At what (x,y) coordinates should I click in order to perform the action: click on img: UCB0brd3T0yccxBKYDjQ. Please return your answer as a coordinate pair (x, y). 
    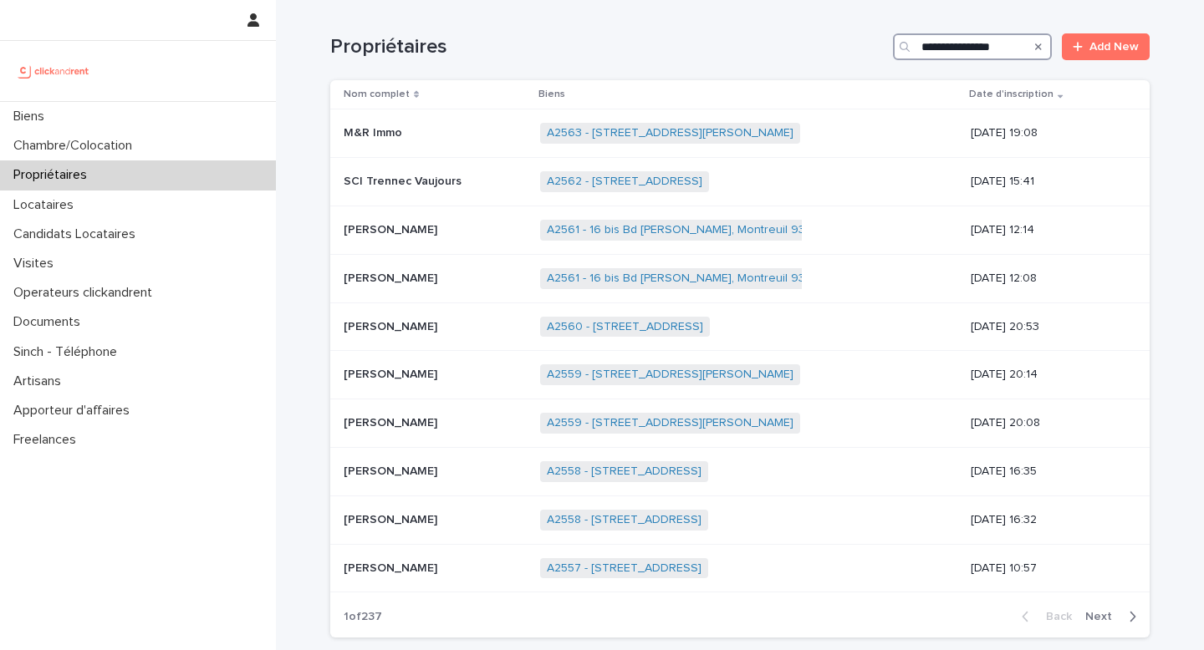
    Looking at the image, I should click on (54, 71).